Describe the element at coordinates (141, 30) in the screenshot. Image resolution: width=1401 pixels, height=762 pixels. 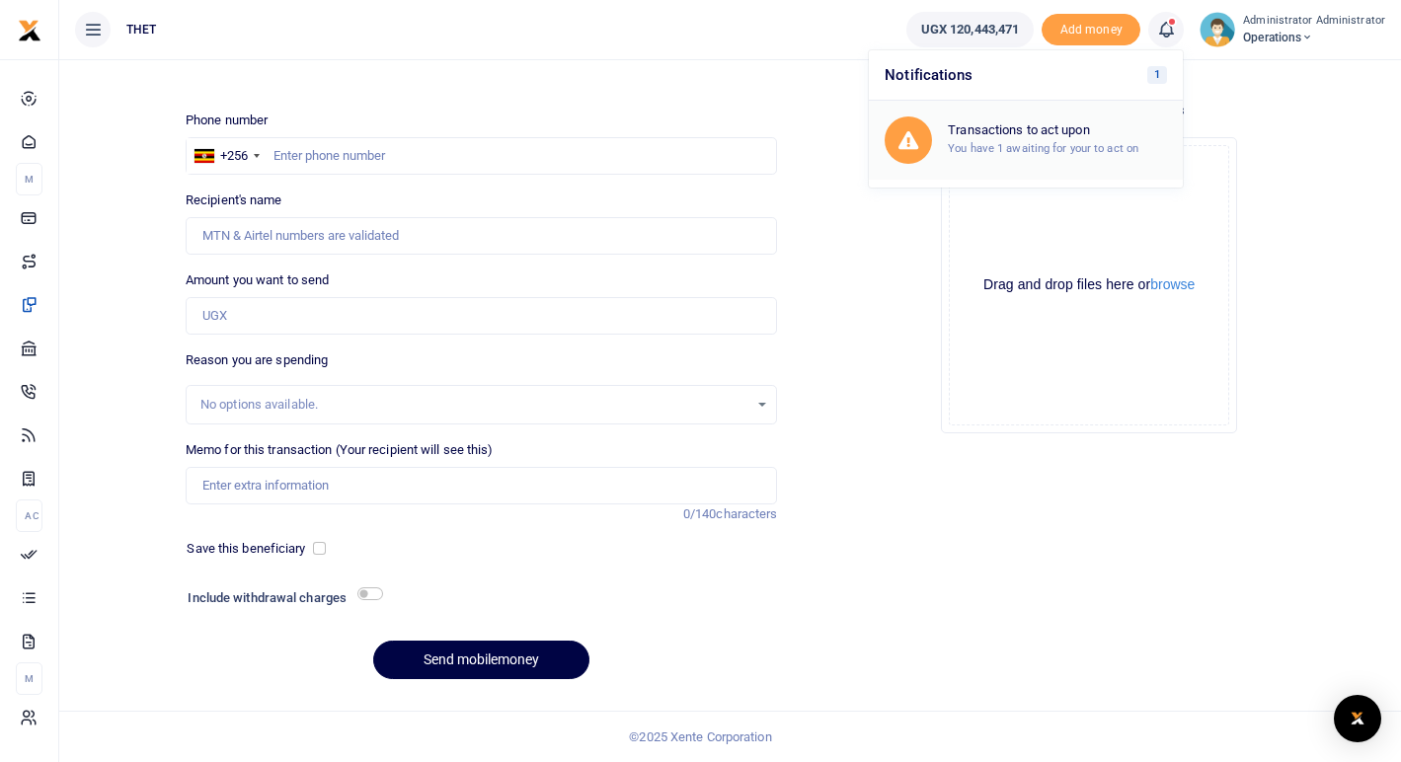
I see `span: THET` at that location.